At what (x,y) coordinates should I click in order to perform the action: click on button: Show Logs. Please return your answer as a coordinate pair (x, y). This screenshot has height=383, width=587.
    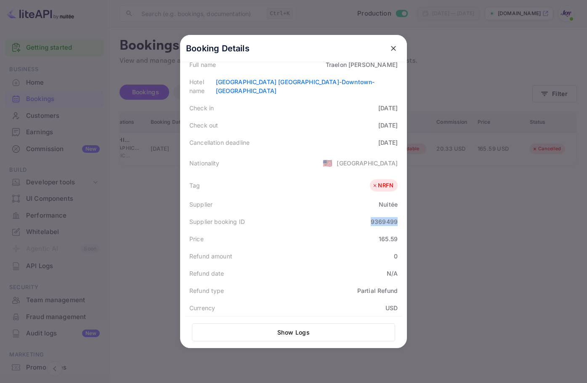
    Looking at the image, I should click on (293, 332).